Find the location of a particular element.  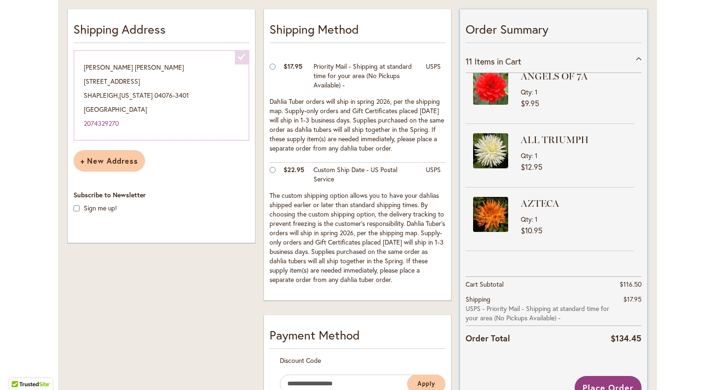

span: New Address is located at coordinates (109, 161).